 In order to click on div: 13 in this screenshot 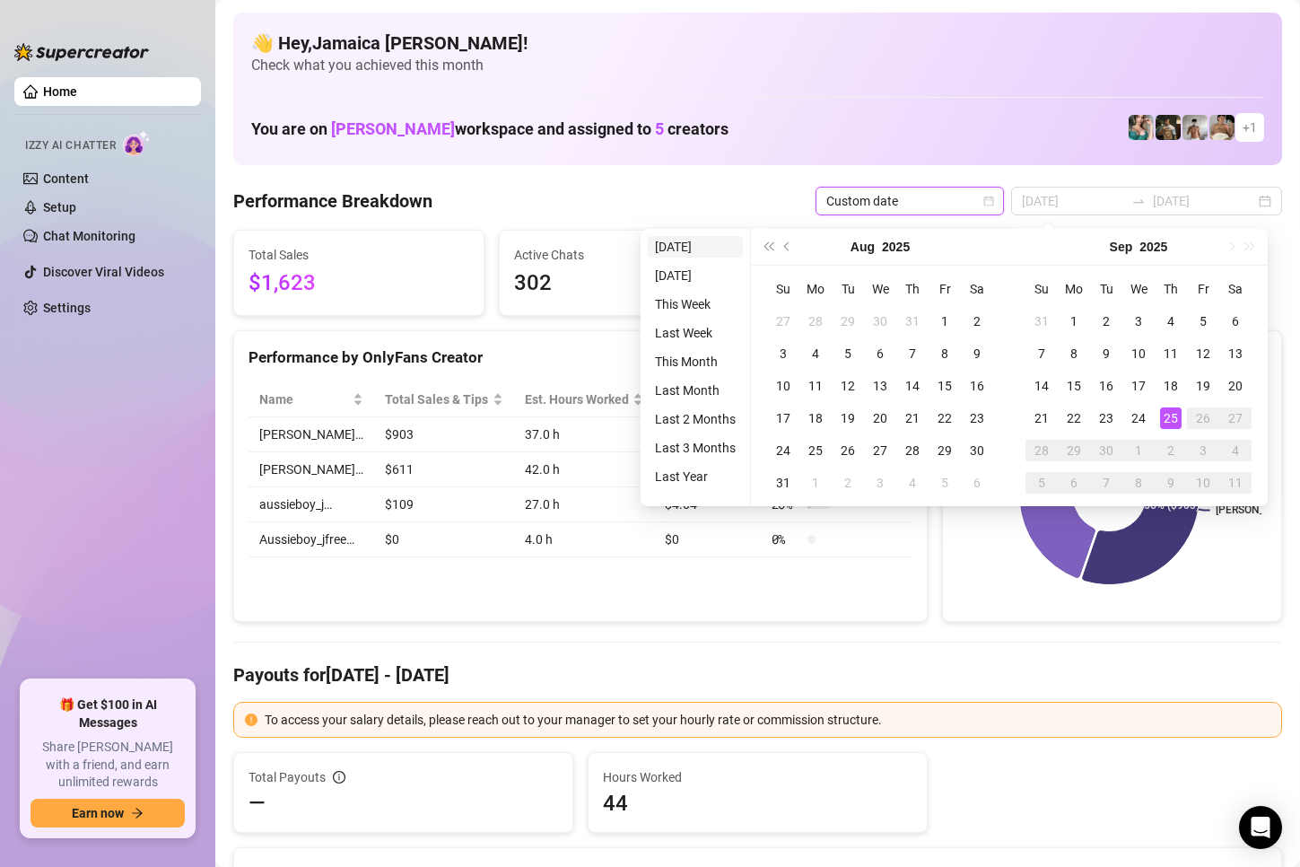, I will do `click(880, 386)`.